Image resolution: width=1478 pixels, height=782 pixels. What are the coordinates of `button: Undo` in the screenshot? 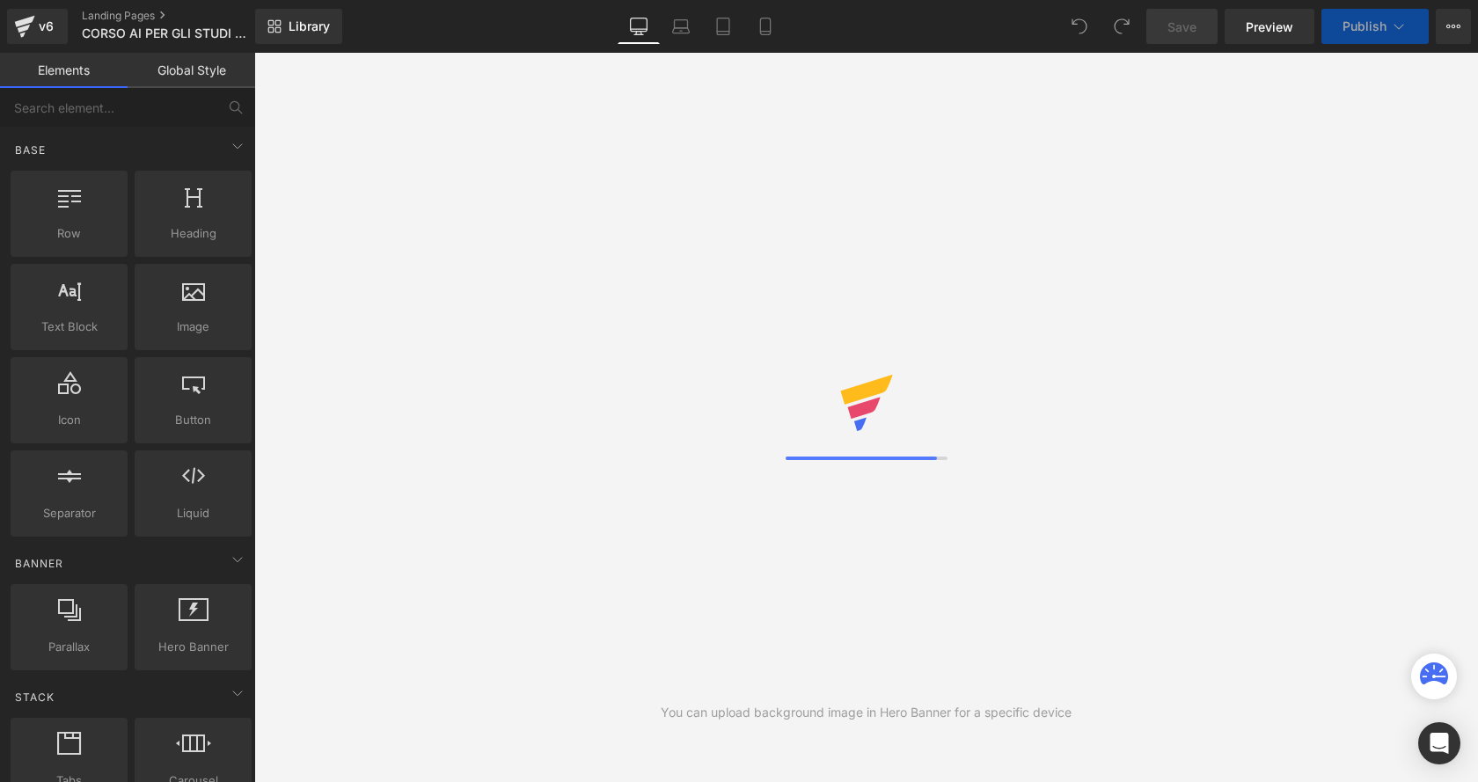 It's located at (1080, 26).